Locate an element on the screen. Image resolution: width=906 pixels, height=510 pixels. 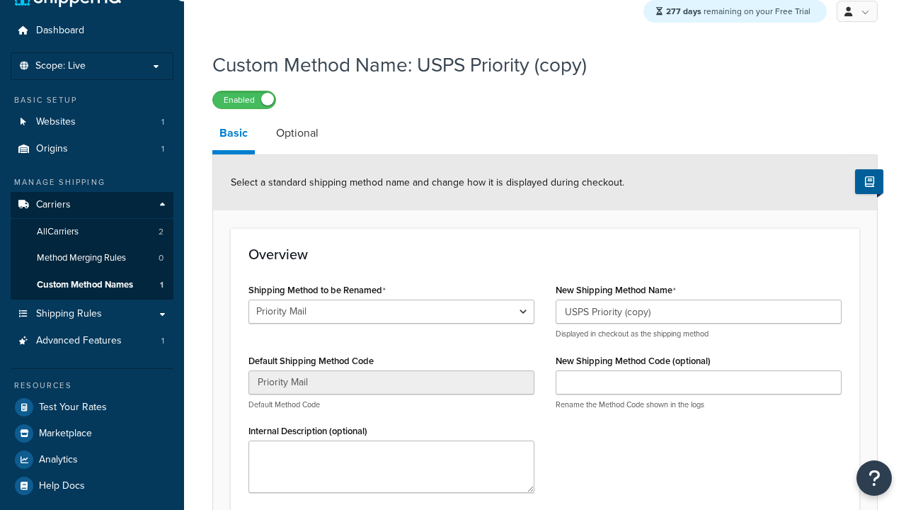
span: Scope: Live is located at coordinates (60, 66).